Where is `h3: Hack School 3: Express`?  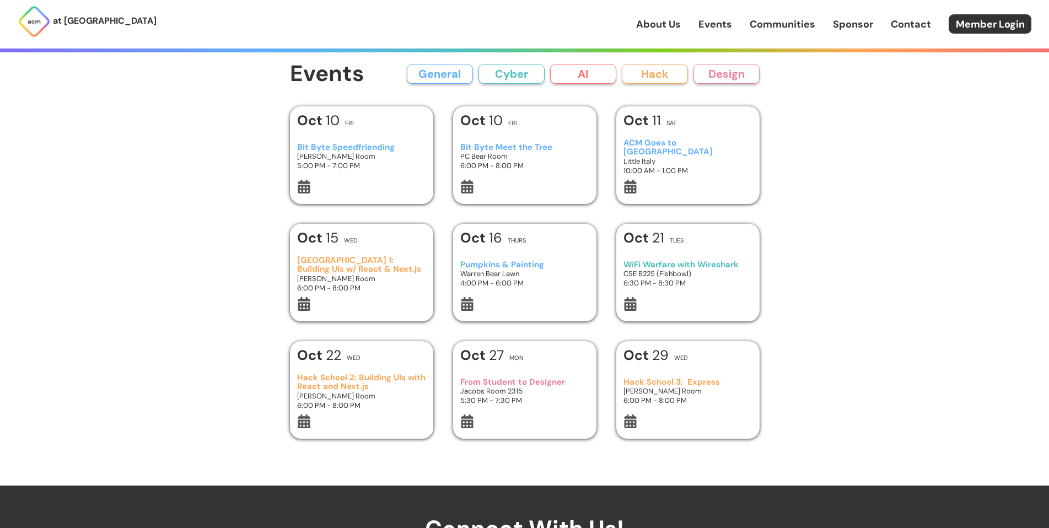 h3: Hack School 3: Express is located at coordinates (687, 382).